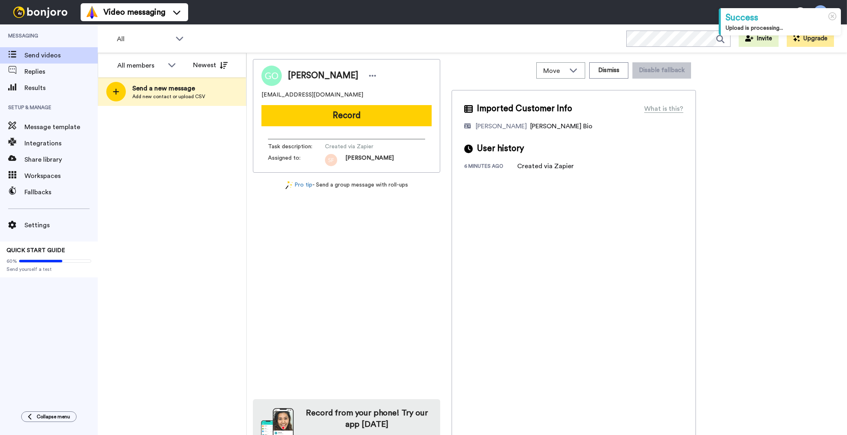 The height and width of the screenshot is (435, 847). I want to click on div: All members, so click(140, 66).